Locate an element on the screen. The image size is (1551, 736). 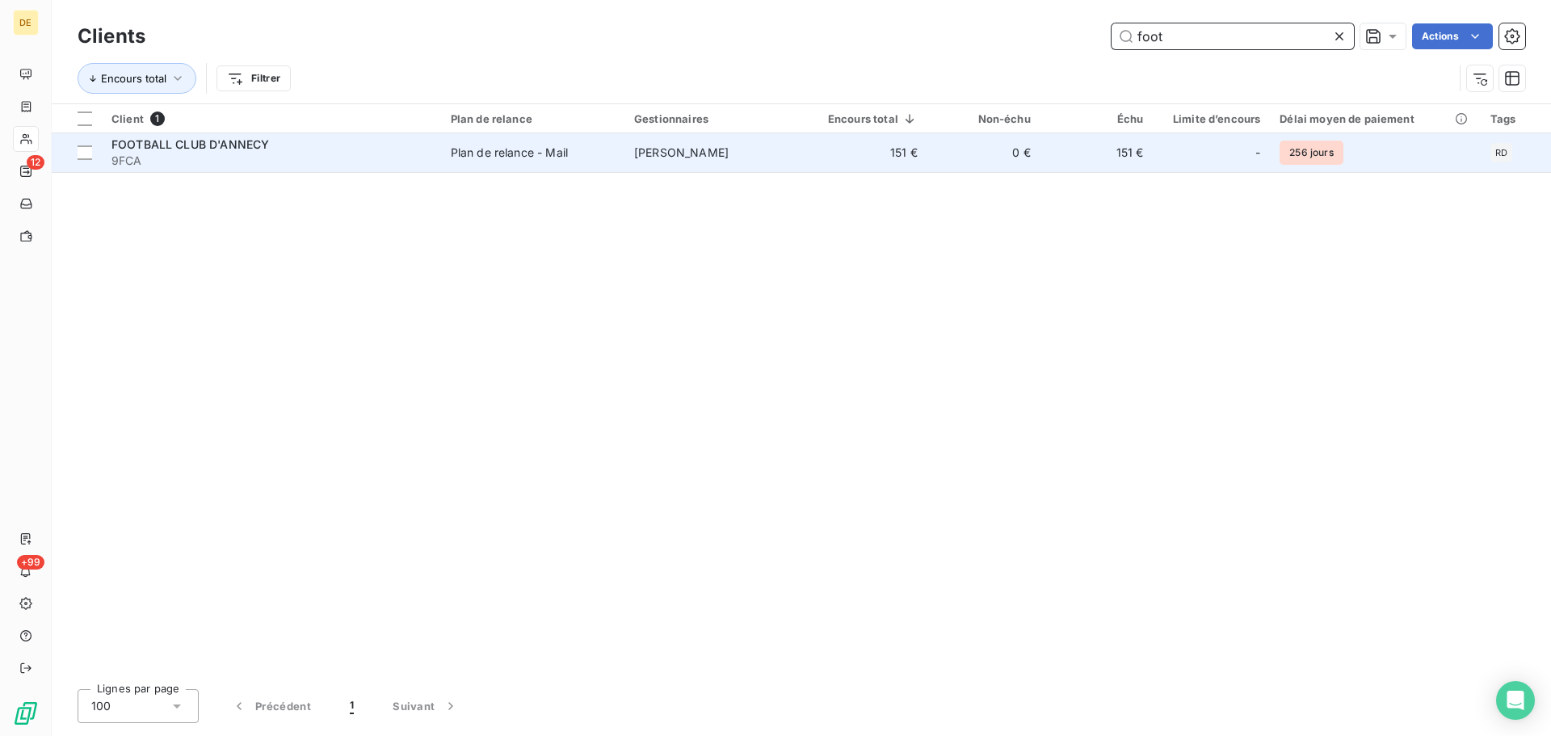
div: DE is located at coordinates (26, 23).